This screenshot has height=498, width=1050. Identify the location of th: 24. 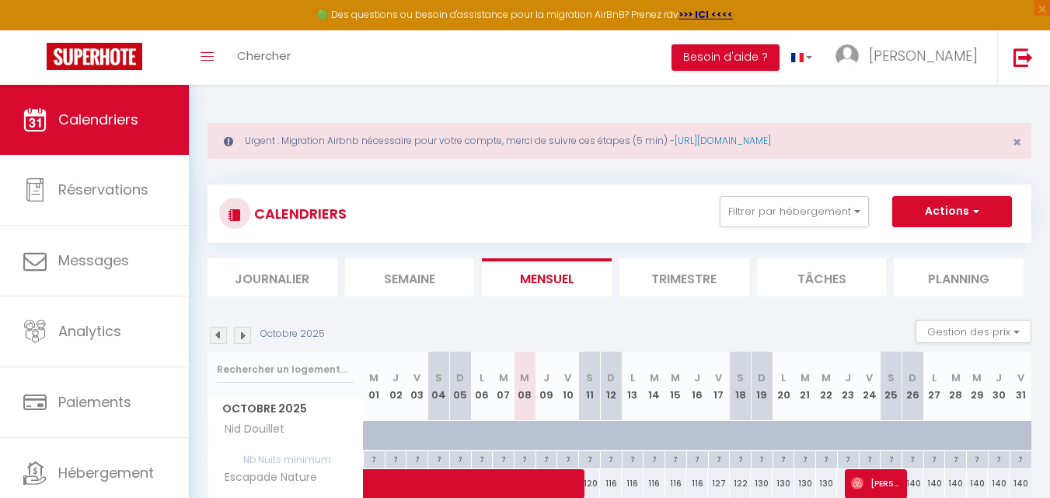
(870, 386).